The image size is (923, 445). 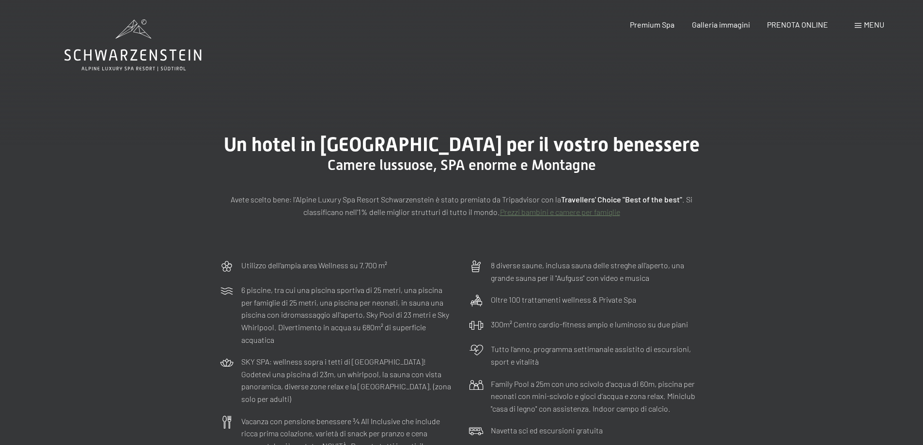 What do you see at coordinates (563, 300) in the screenshot?
I see `p: Oltre 100 trattamenti wellness & Private Spa` at bounding box center [563, 300].